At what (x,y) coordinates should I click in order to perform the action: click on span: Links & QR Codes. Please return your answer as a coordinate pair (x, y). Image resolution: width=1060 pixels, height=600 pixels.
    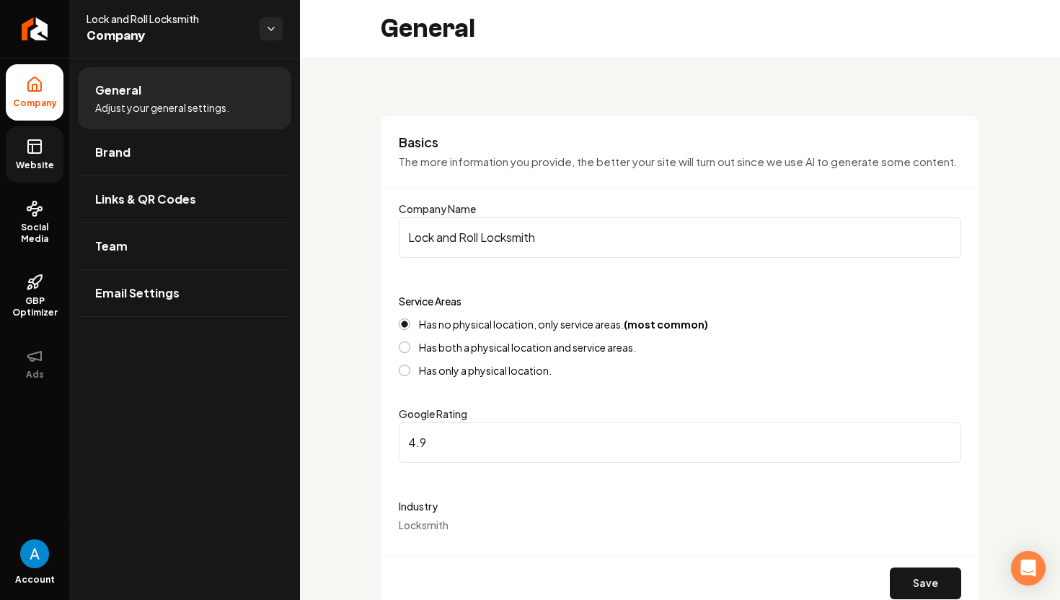
    Looking at the image, I should click on (146, 199).